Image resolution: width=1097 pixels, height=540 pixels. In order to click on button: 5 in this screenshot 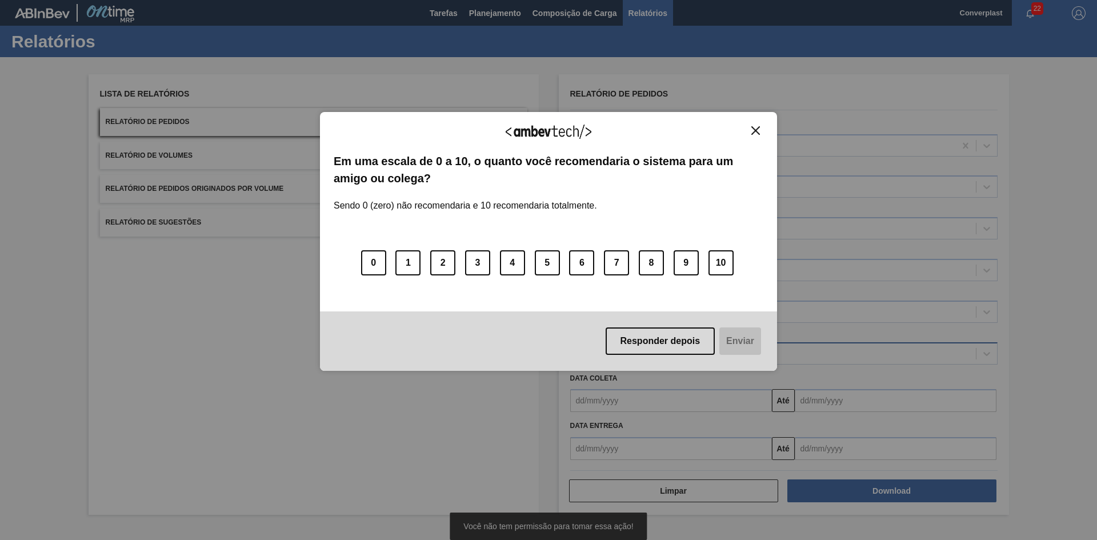, I will do `click(547, 263)`.